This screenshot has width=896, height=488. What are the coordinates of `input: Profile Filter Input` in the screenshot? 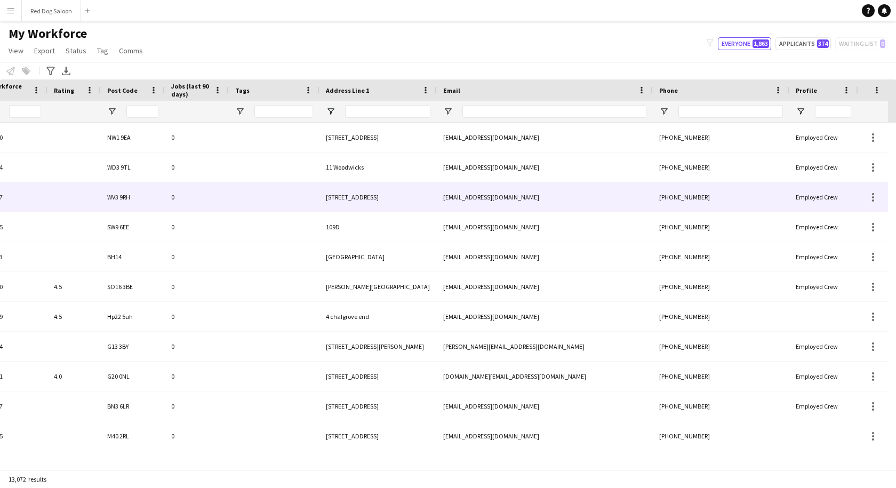 It's located at (833, 111).